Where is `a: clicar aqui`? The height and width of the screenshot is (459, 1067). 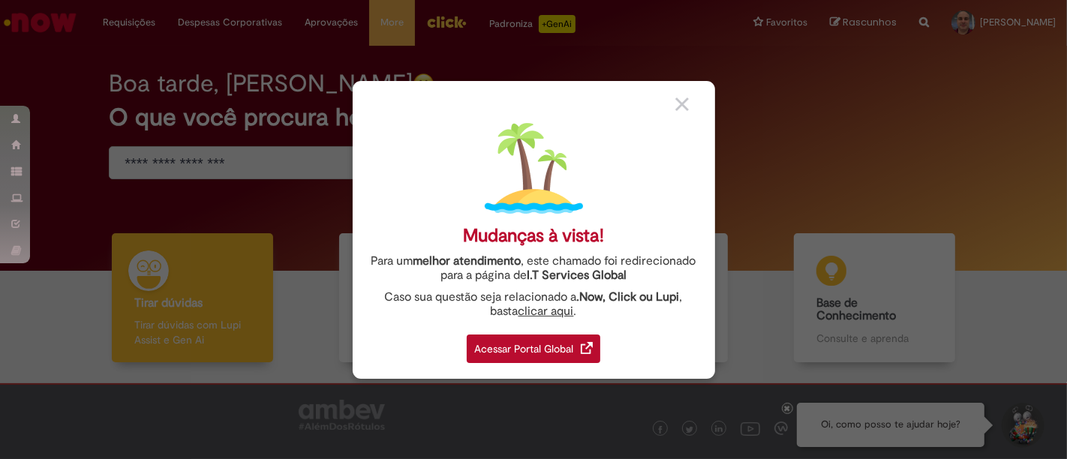 a: clicar aqui is located at coordinates (546, 307).